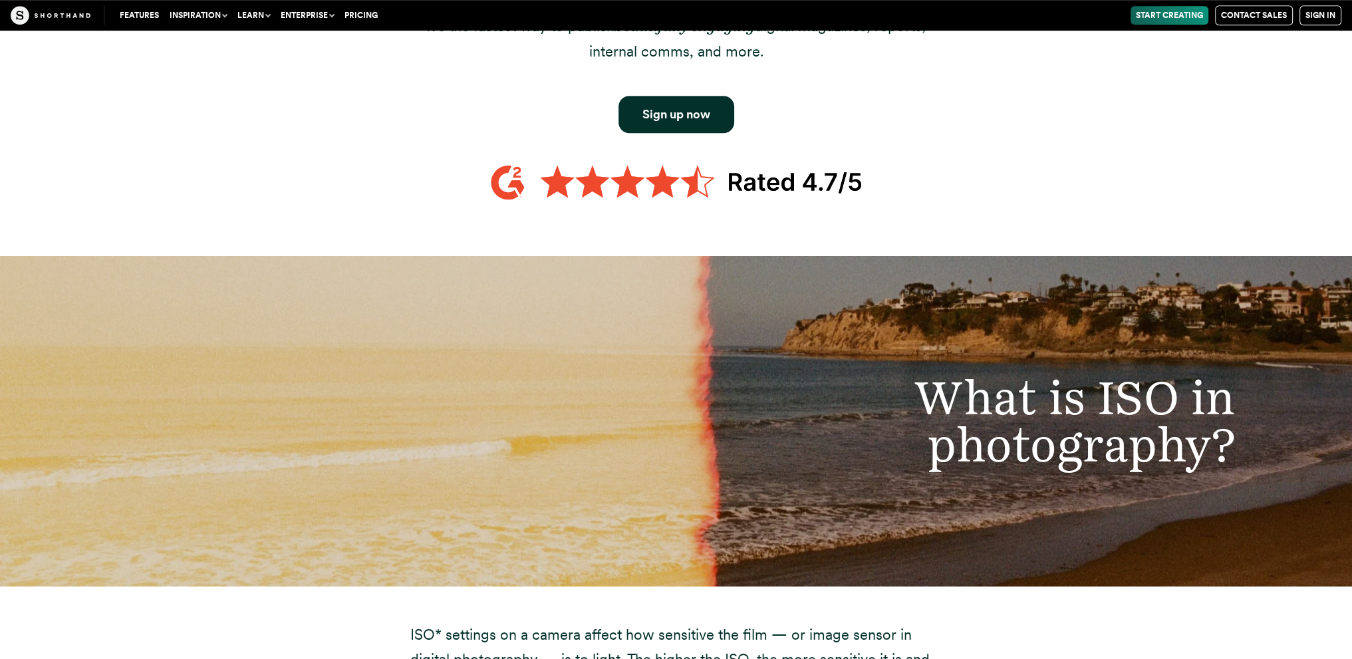  I want to click on a: Pricing, so click(361, 15).